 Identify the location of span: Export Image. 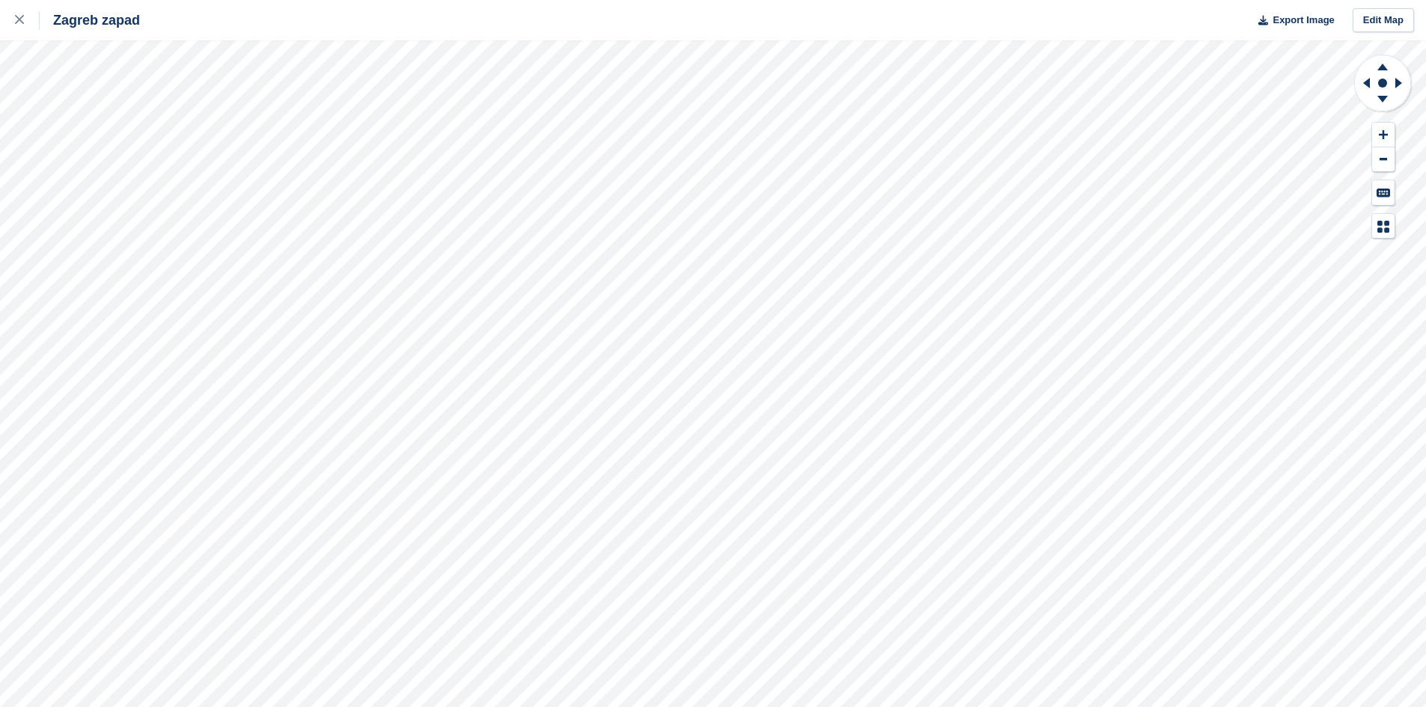
(1303, 20).